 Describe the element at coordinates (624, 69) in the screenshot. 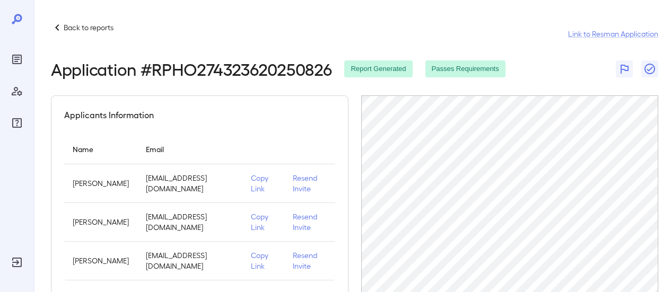

I see `button: Flag Report` at that location.